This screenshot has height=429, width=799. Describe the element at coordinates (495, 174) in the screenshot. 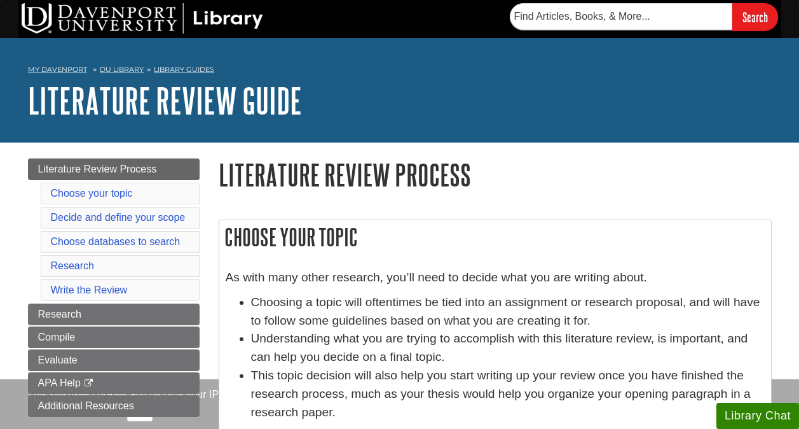

I see `h1: Literature Review Process` at that location.